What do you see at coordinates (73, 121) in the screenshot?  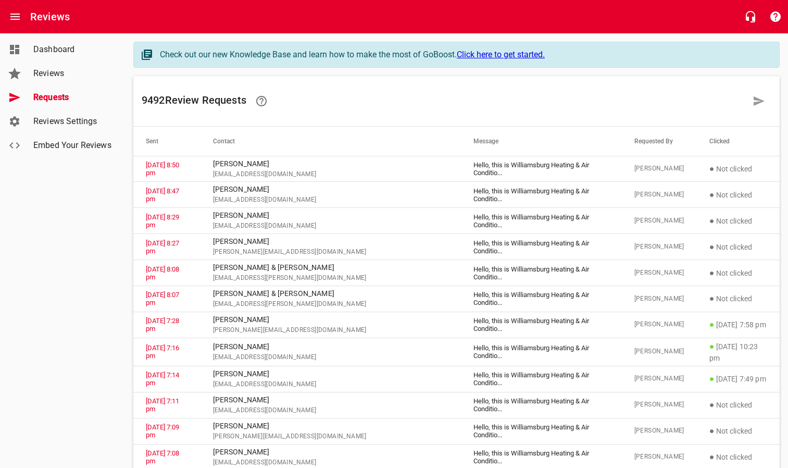 I see `span: Reviews Settings` at bounding box center [73, 121].